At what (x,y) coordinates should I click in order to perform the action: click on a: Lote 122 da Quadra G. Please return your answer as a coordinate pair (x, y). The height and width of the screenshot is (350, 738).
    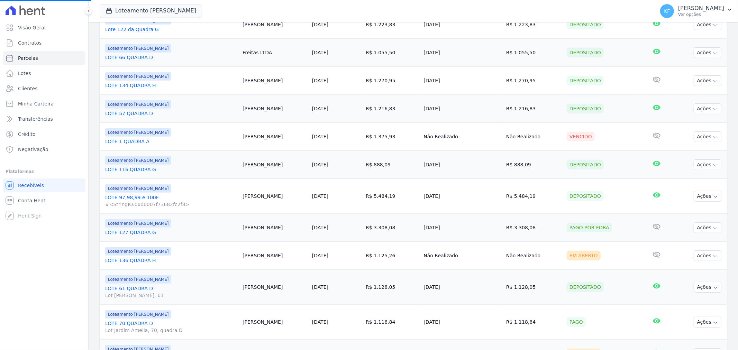
    Looking at the image, I should click on (171, 29).